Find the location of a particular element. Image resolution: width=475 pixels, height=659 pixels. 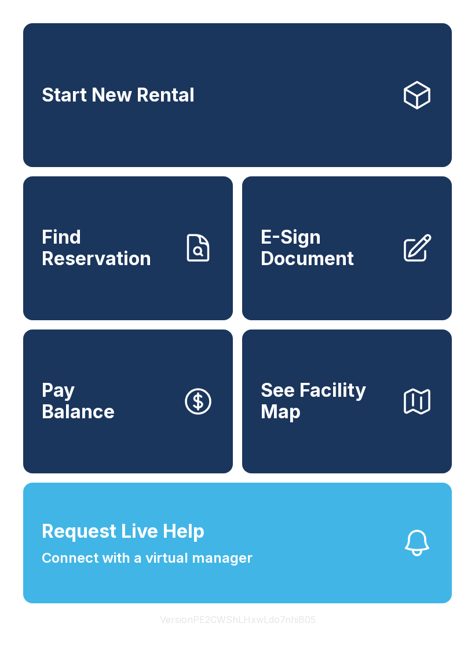

a: Start New Rental is located at coordinates (238, 95).